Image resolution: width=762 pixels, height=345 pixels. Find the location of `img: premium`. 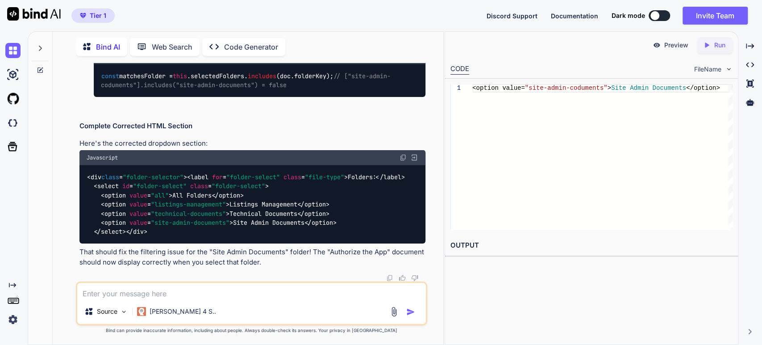

img: premium is located at coordinates (83, 16).